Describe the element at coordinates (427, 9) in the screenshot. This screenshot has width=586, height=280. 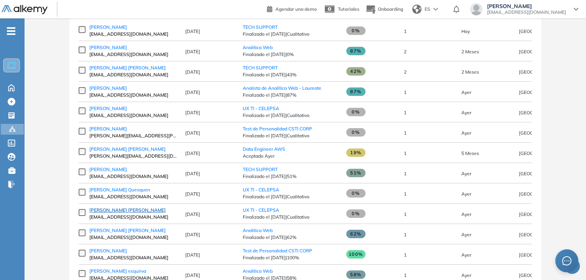
I see `span: ES` at that location.